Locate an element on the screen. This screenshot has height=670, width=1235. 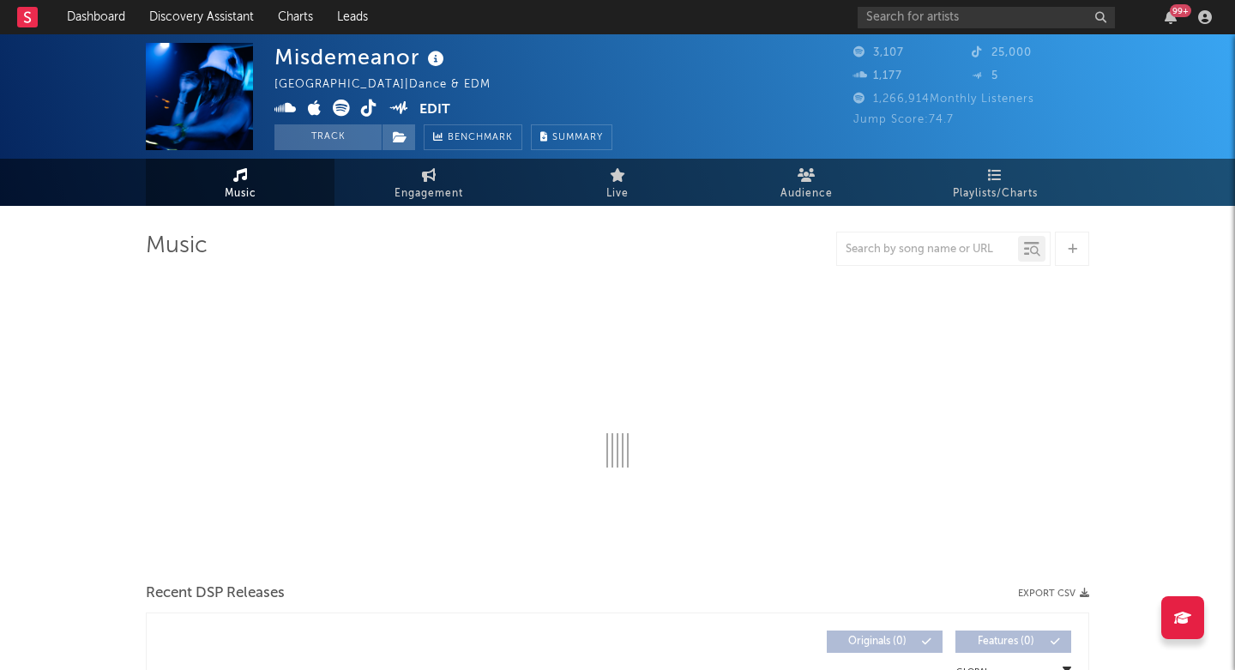
span: Benchmark is located at coordinates (480, 138).